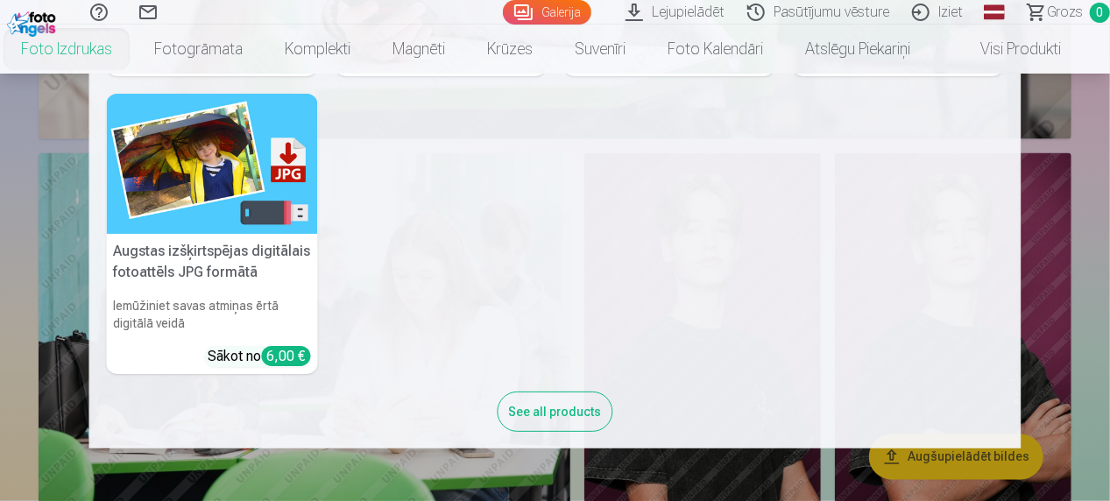  What do you see at coordinates (858, 49) in the screenshot?
I see `a: Atslēgu piekariņi` at bounding box center [858, 49].